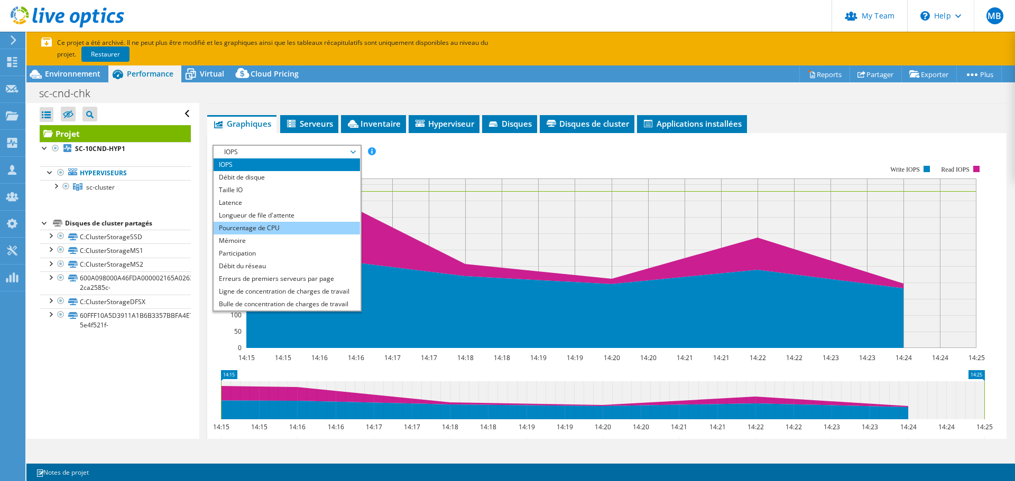 Image resolution: width=1015 pixels, height=481 pixels. What do you see at coordinates (905, 170) in the screenshot?
I see `text: Write IOPS` at bounding box center [905, 170].